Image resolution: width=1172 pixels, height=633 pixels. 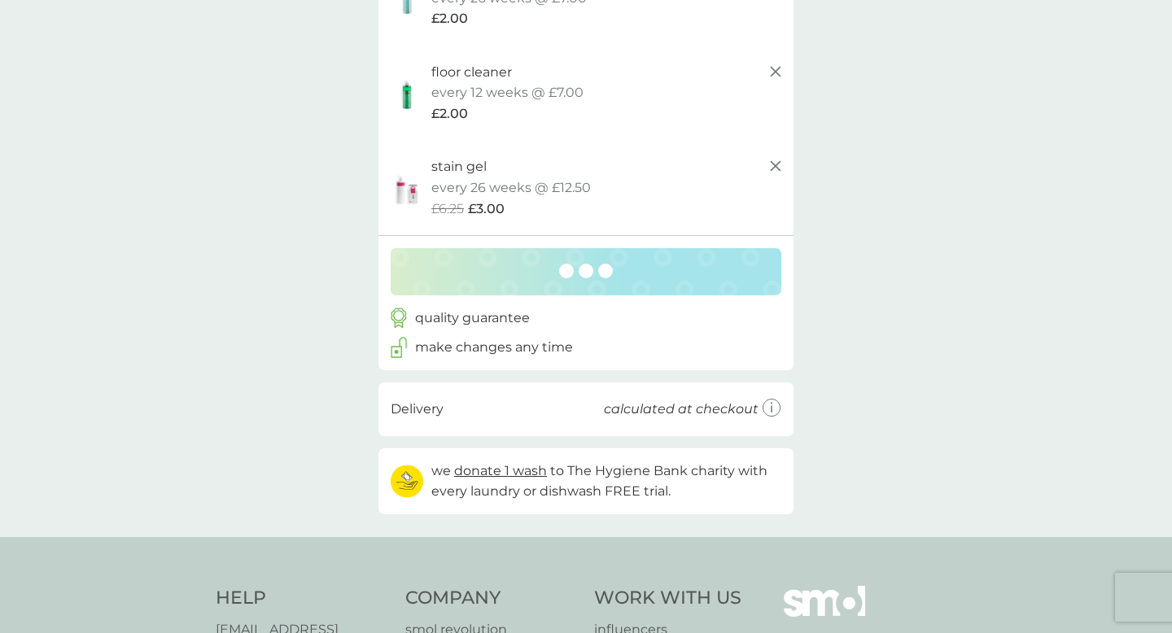 I want to click on p: Delivery, so click(x=417, y=409).